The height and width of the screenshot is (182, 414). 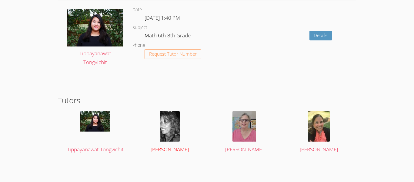 What do you see at coordinates (321, 35) in the screenshot?
I see `a: Details` at bounding box center [321, 35].